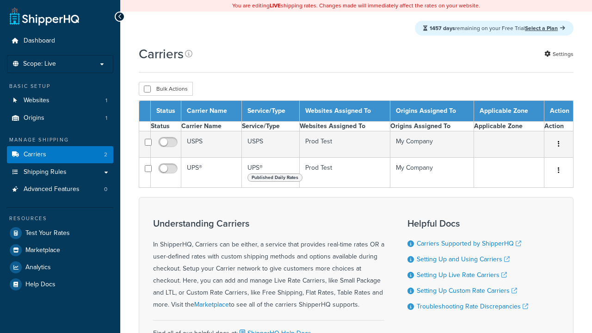  I want to click on li: Dashboard, so click(60, 41).